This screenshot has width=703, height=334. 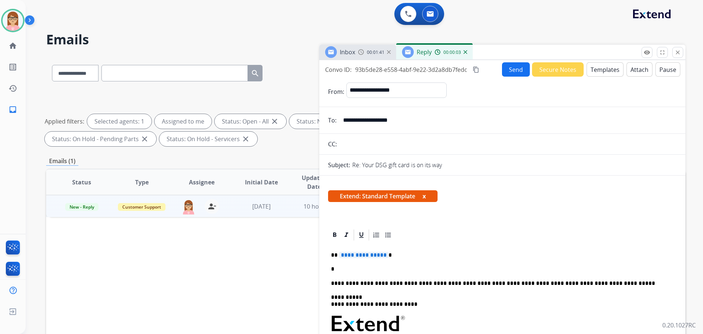 What do you see at coordinates (13, 88) in the screenshot?
I see `mat-icon: history` at bounding box center [13, 88].